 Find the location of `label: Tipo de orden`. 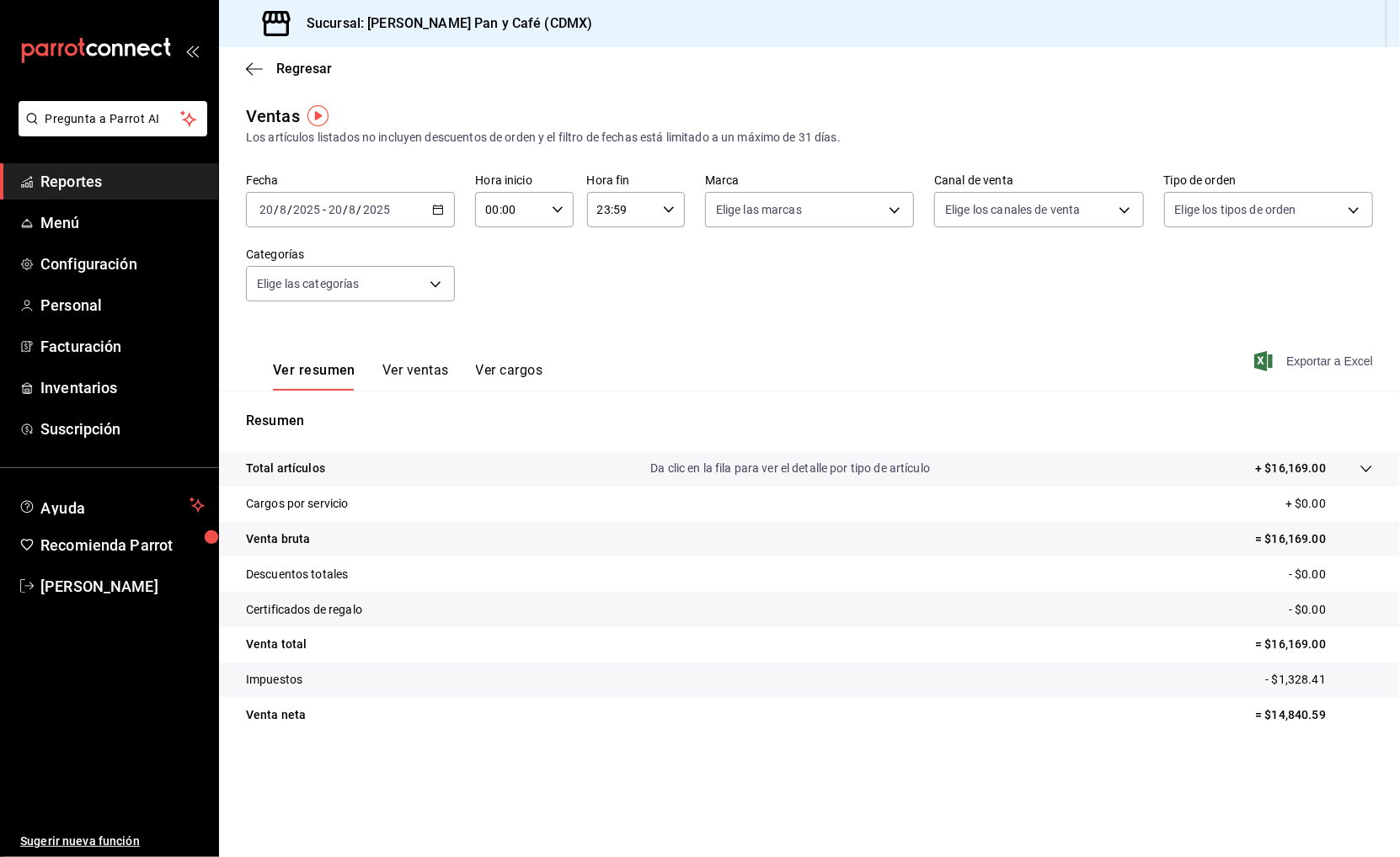

label: Tipo de orden is located at coordinates (1269, 181).